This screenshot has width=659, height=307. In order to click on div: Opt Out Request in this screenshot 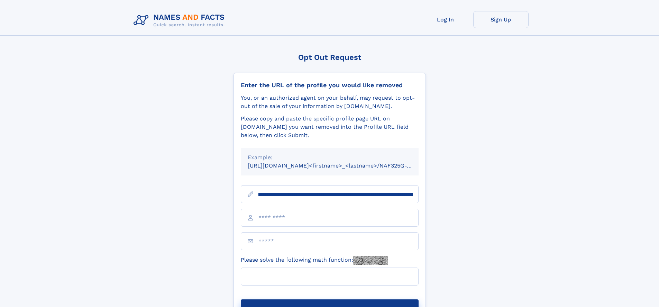, I will do `click(330, 57)`.